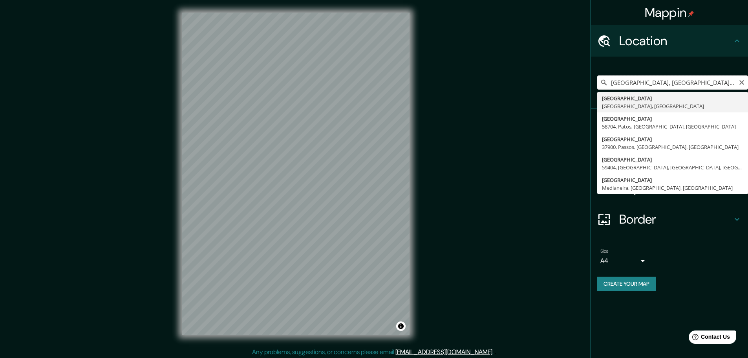 This screenshot has height=358, width=748. What do you see at coordinates (37, 9) in the screenshot?
I see `span: Contact Us` at bounding box center [37, 9].